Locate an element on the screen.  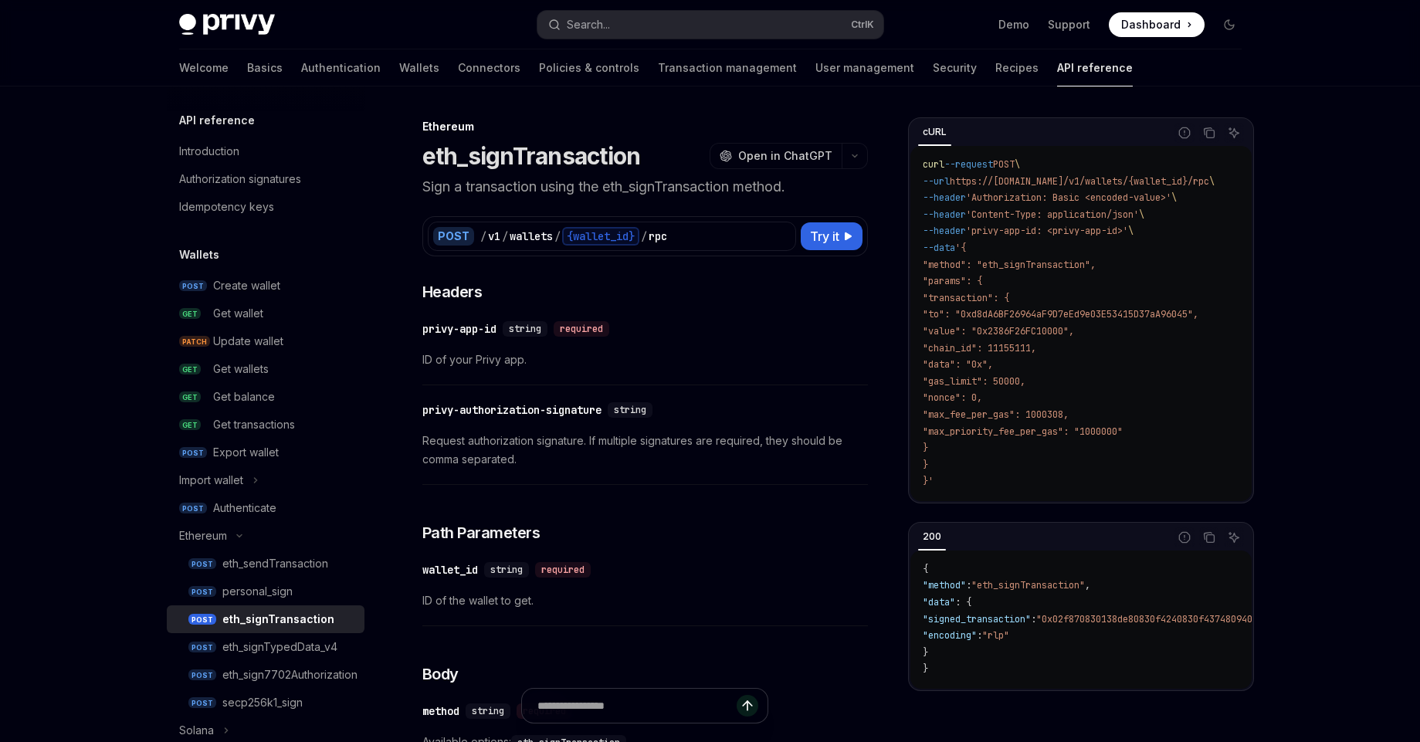
span: "to": "0xd8dA6BF26964aF9D7eEd9e03E53415D37aA96045", is located at coordinates (1060, 314).